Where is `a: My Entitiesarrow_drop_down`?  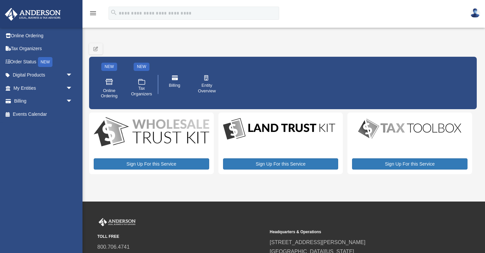 a: My Entitiesarrow_drop_down is located at coordinates (44, 88).